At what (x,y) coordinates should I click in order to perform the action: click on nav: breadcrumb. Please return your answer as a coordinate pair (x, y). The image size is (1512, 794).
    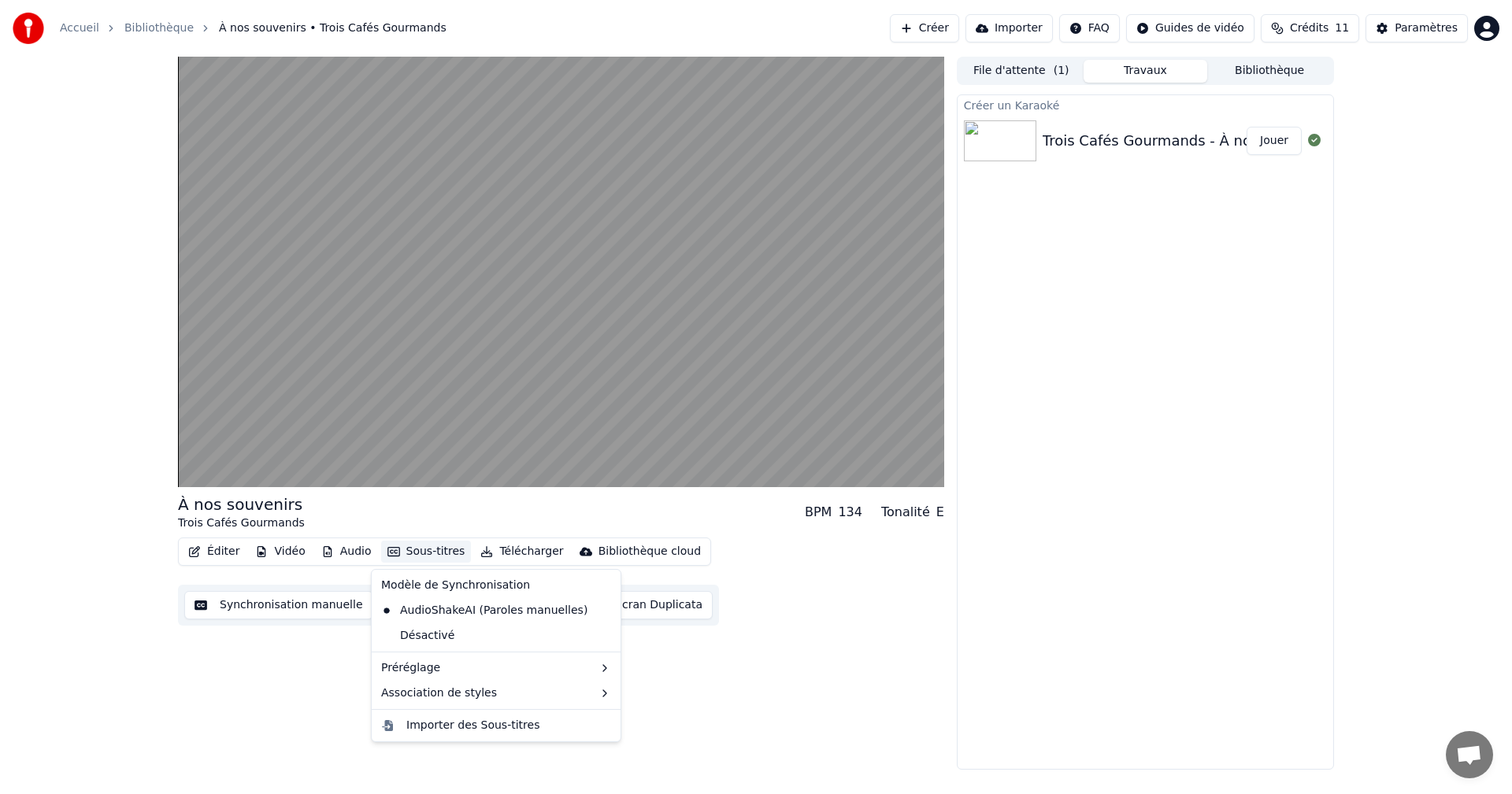
    Looking at the image, I should click on (253, 28).